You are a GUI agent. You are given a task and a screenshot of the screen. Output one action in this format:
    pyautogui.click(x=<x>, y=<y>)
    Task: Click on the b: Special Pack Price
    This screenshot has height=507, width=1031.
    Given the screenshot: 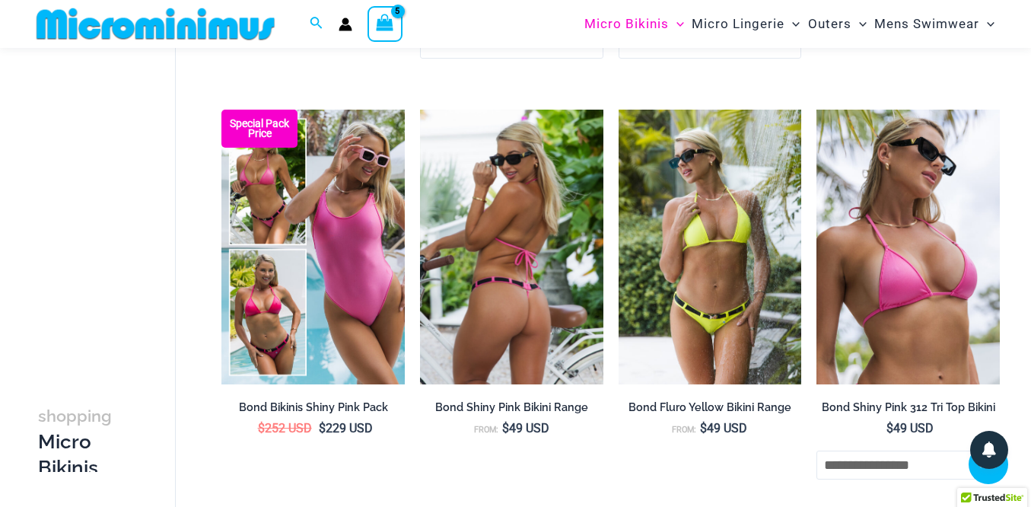 What is the action you would take?
    pyautogui.click(x=259, y=129)
    